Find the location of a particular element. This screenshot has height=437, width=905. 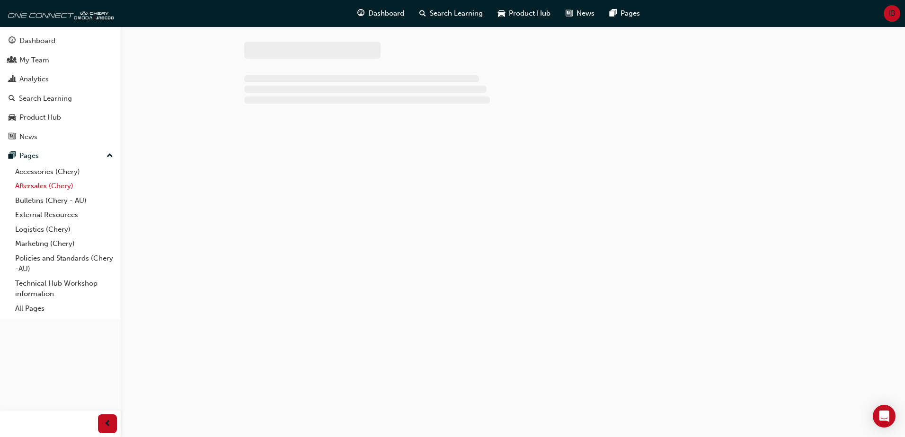

a: news-iconNews is located at coordinates (580, 13).